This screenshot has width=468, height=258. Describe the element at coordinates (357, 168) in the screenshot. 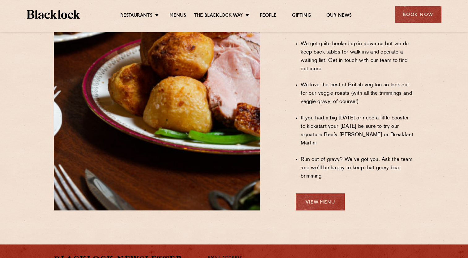

I see `li: Run out of gravy? We’ve got you. Ask the team and we’ll be happy to keep that gravy boat brimming` at that location.